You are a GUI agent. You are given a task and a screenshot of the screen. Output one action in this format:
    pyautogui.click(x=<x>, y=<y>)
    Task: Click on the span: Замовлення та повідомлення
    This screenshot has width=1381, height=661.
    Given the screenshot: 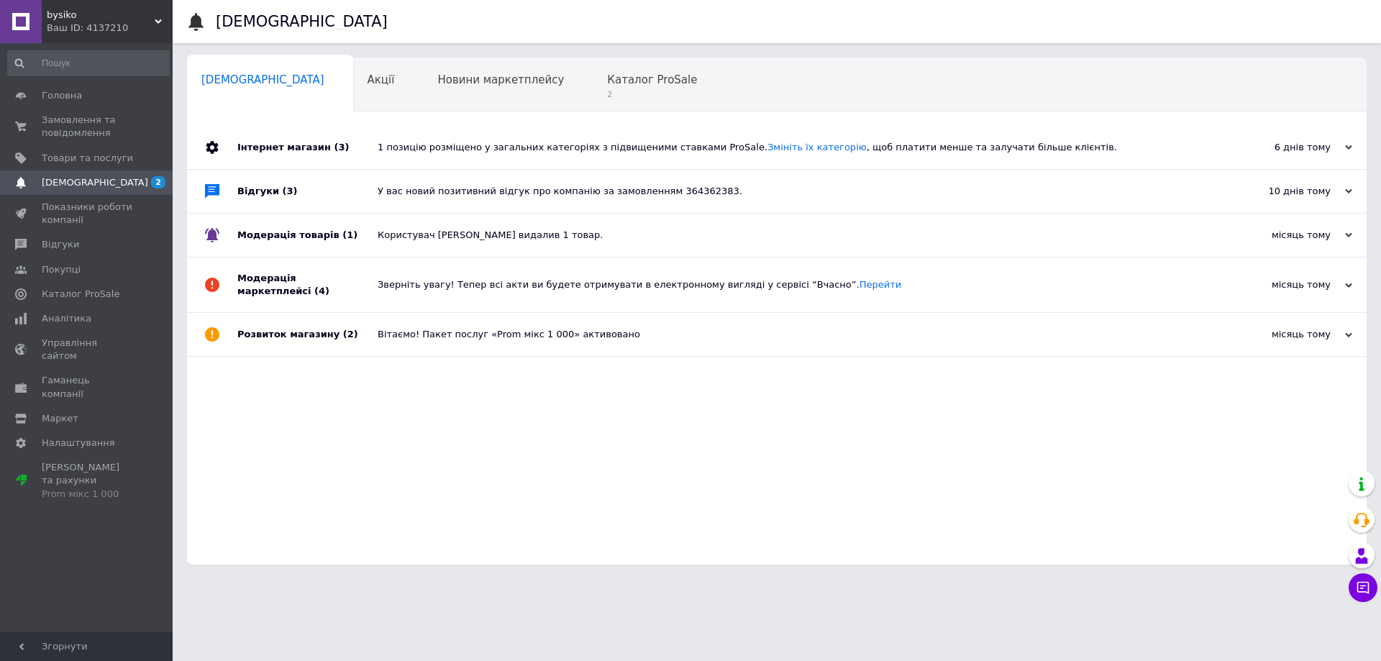 What is the action you would take?
    pyautogui.click(x=87, y=127)
    